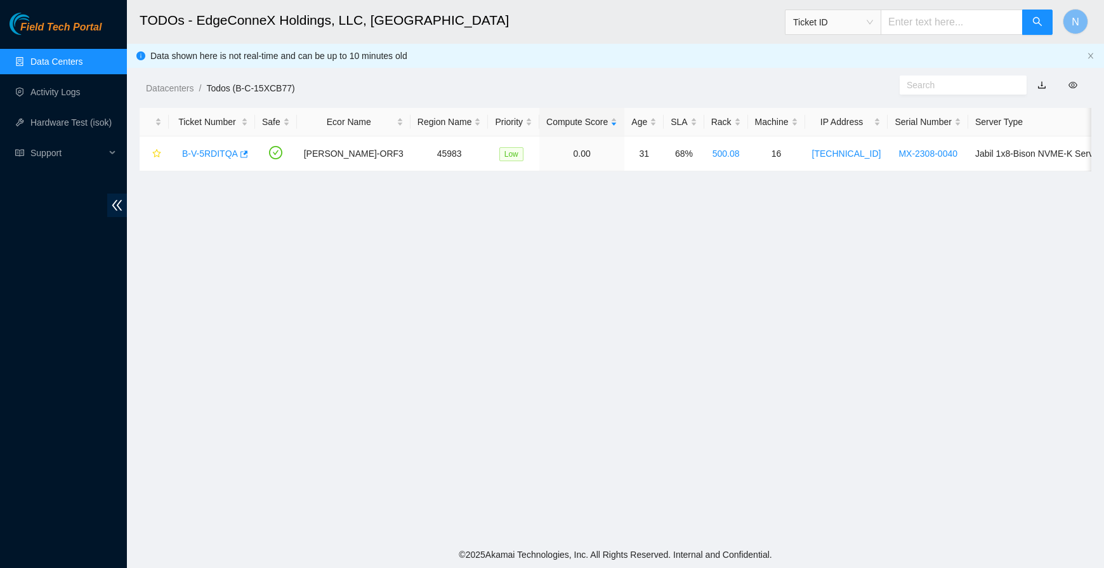  Describe the element at coordinates (117, 205) in the screenshot. I see `span: double-left` at that location.